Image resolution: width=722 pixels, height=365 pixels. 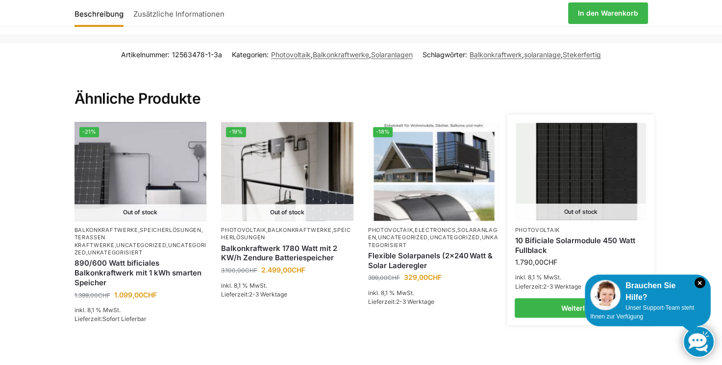 What do you see at coordinates (580, 245) in the screenshot?
I see `a: 10 Bificiale Solarmodule 450 Watt Fullblack` at bounding box center [580, 245].